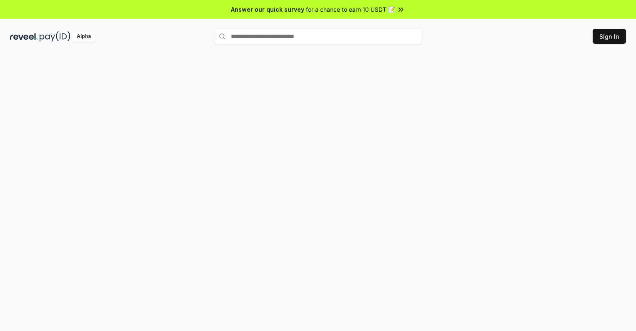 The height and width of the screenshot is (331, 636). Describe the element at coordinates (610, 36) in the screenshot. I see `button: Sign In` at that location.